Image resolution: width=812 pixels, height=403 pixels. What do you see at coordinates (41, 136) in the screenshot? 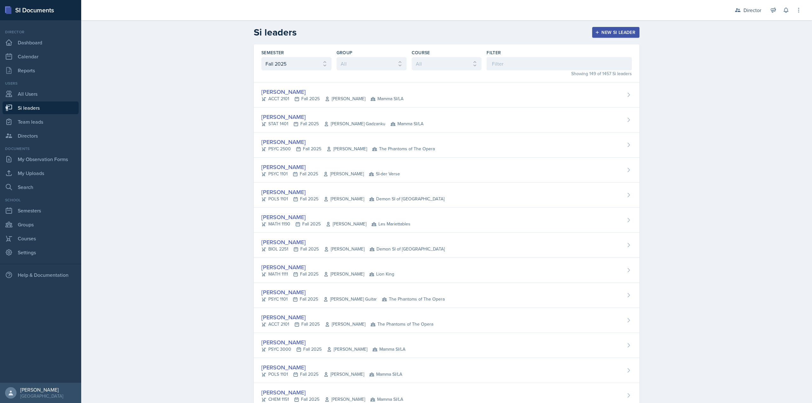
I see `a: Directors` at bounding box center [41, 136].